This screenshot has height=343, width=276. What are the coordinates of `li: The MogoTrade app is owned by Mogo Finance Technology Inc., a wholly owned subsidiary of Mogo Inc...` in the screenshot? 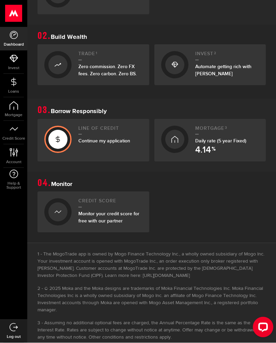 It's located at (152, 265).